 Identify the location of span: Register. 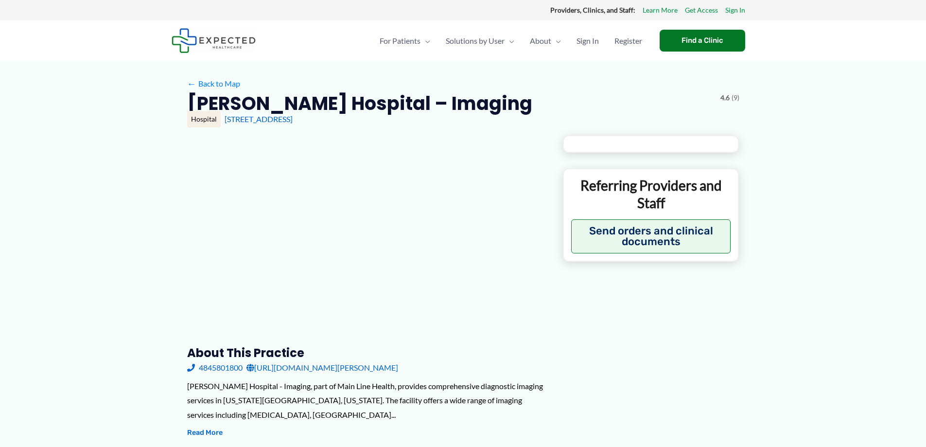
(628, 41).